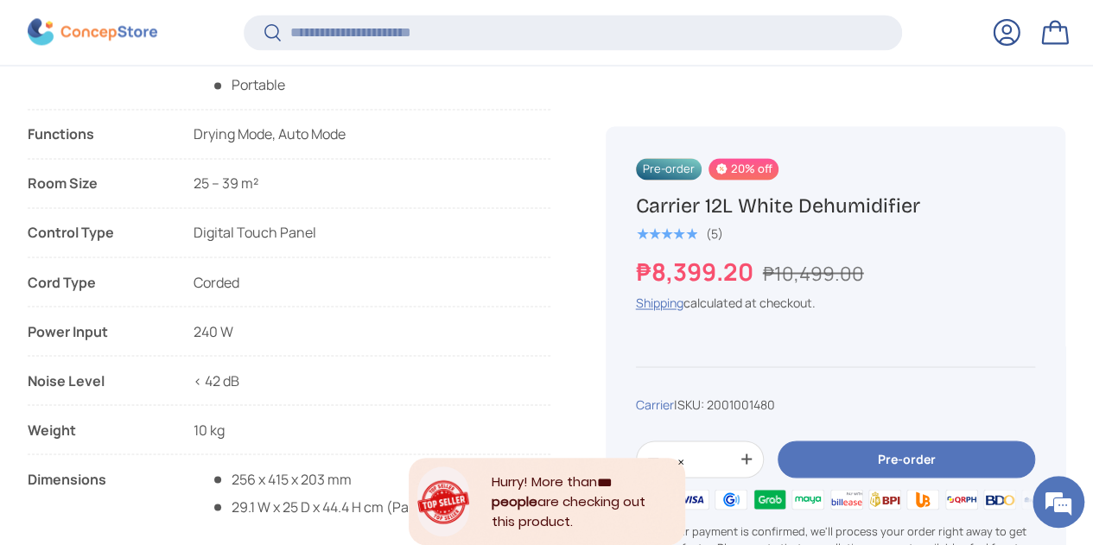 The width and height of the screenshot is (1093, 545). I want to click on a: Carrier, so click(655, 403).